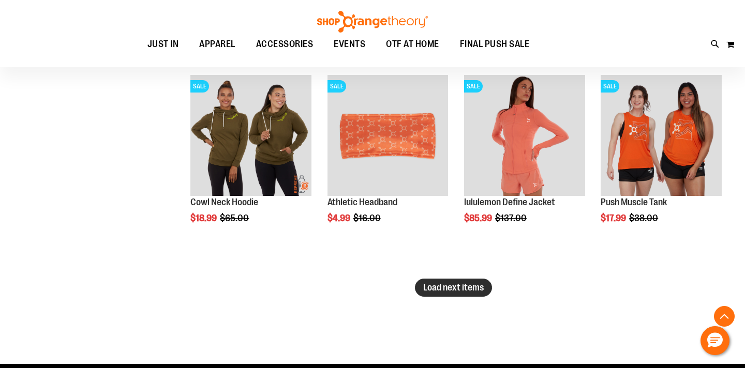  I want to click on img: Product image for Cowl Neck Hoodie, so click(251, 136).